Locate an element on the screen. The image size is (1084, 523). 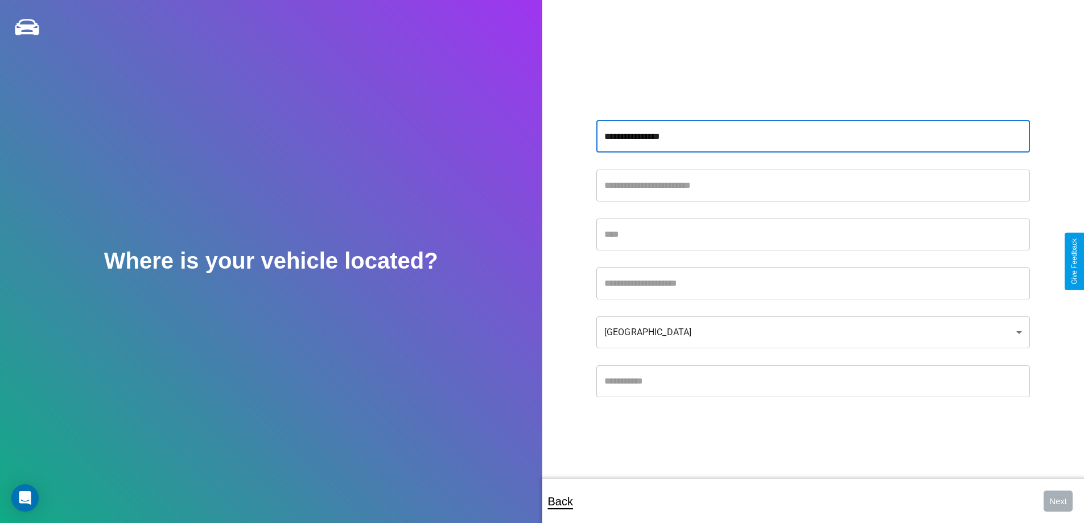
h2: Where is your vehicle located? is located at coordinates (271, 261).